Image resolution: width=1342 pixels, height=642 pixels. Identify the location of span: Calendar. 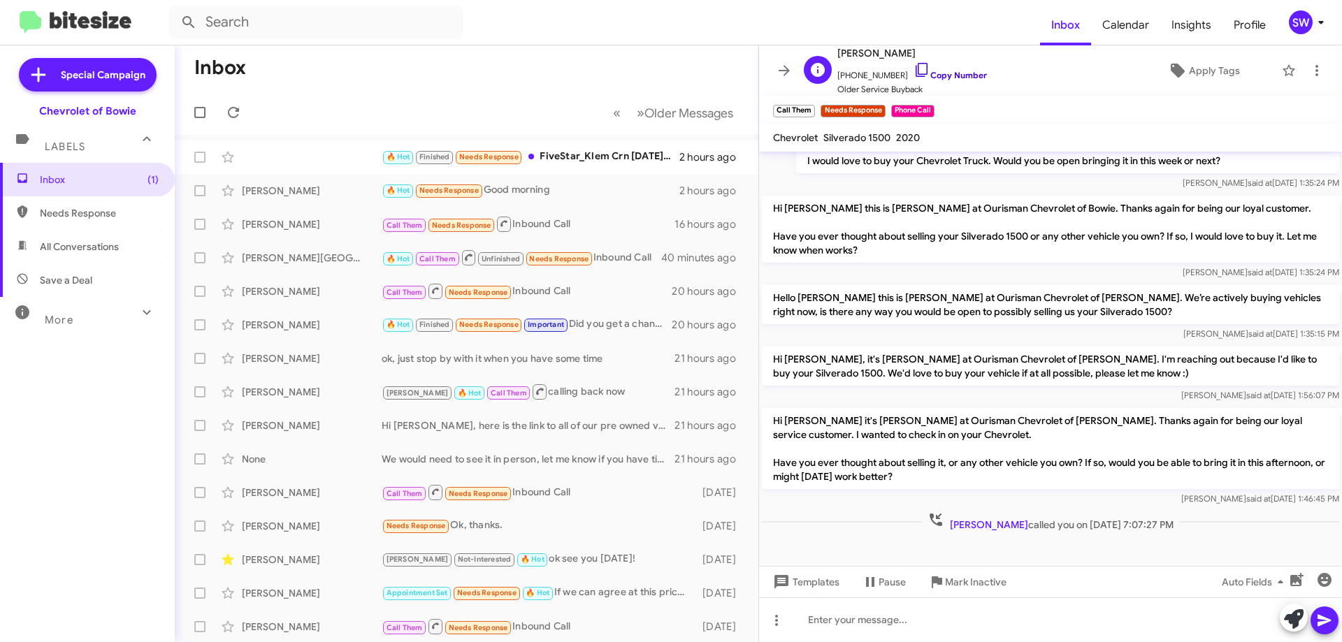
(1125, 25).